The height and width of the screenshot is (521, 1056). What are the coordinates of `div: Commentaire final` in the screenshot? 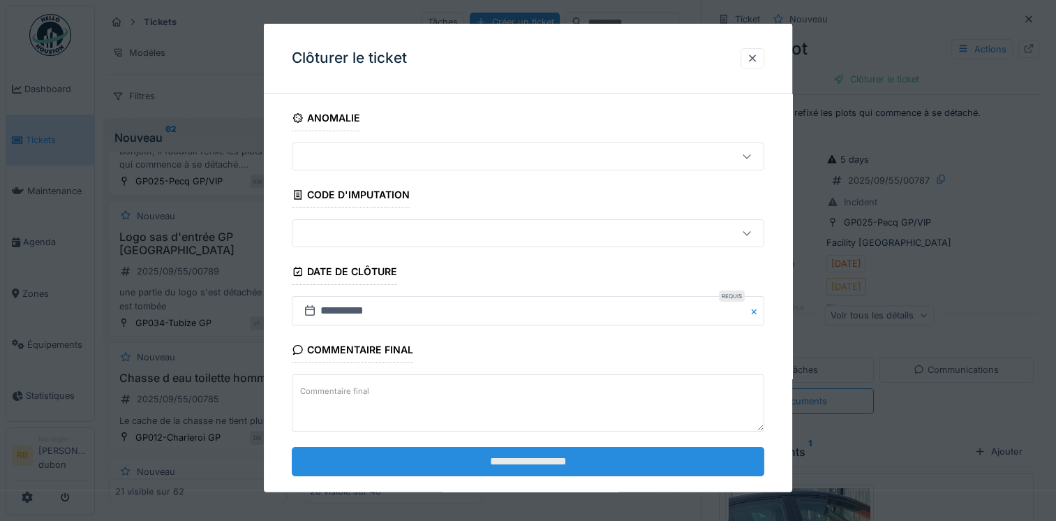 It's located at (353, 351).